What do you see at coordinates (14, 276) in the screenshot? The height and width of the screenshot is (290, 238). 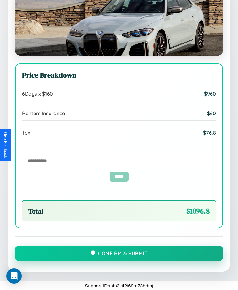 I see `div: Open Intercom Messenger` at bounding box center [14, 276].